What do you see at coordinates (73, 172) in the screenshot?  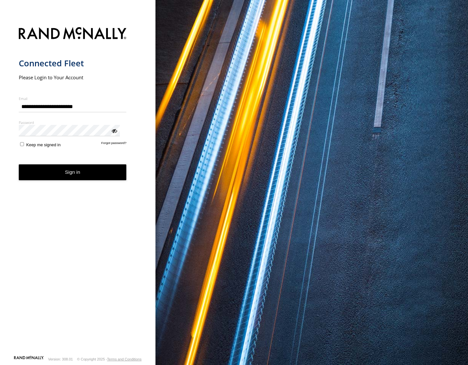 I see `button: Sign in` at bounding box center [73, 172].